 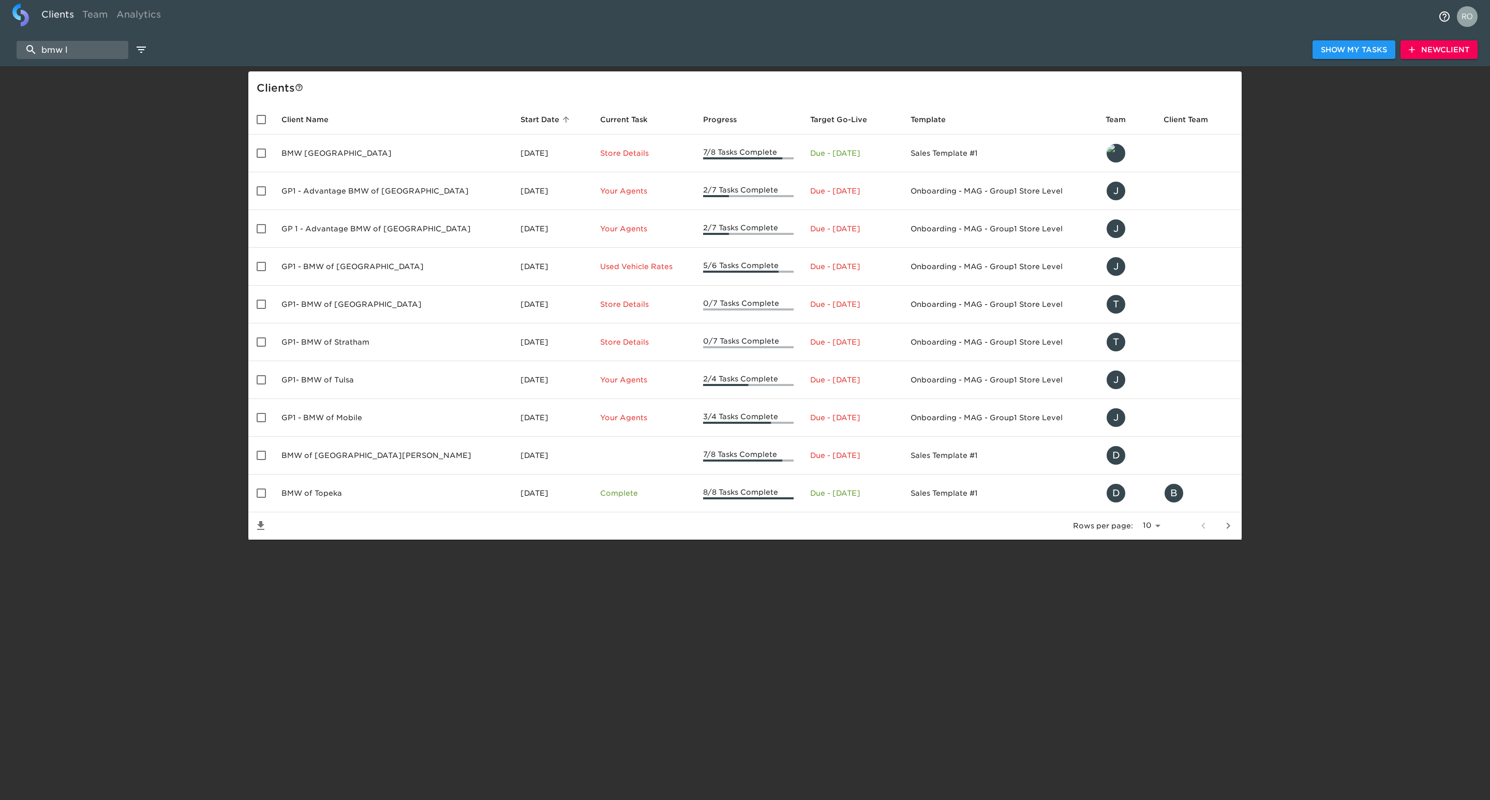 I want to click on a: Analytics, so click(x=139, y=16).